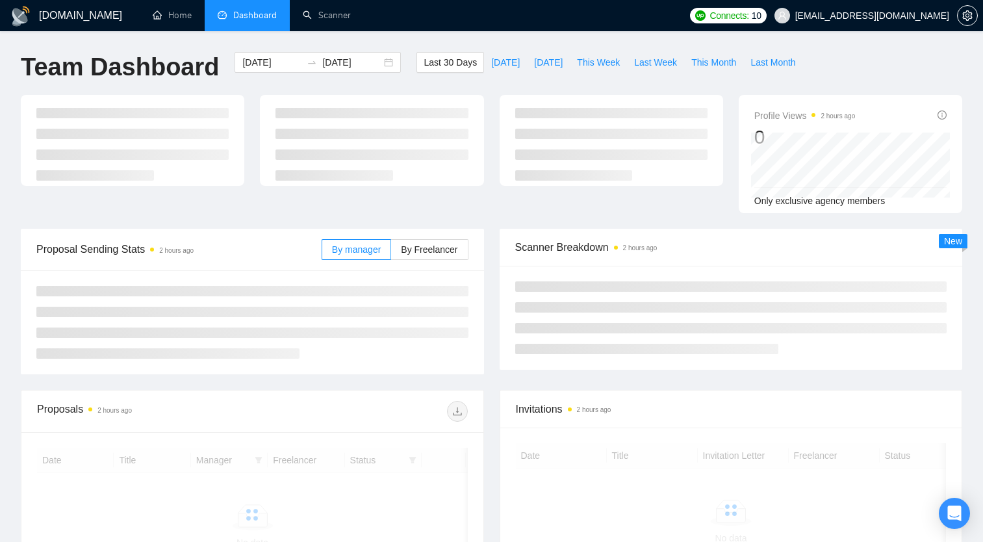 The image size is (983, 542). Describe the element at coordinates (773, 62) in the screenshot. I see `span: Last Month` at that location.